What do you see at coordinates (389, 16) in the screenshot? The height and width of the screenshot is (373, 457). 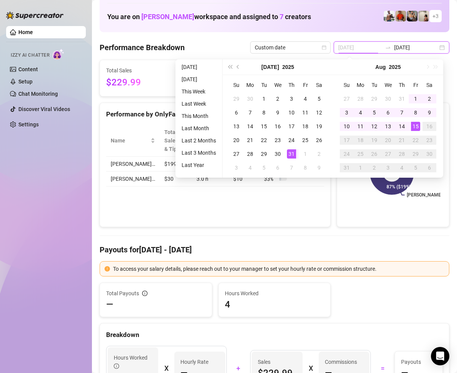 I see `img: JUSTIN` at bounding box center [389, 16].